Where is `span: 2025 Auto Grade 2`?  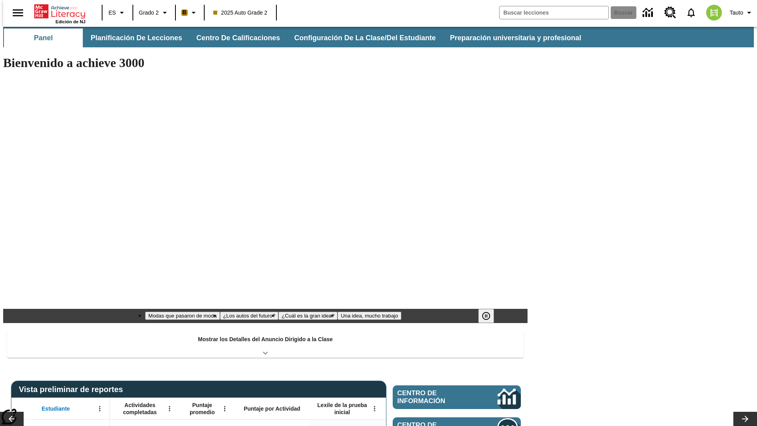
span: 2025 Auto Grade 2 is located at coordinates (240, 13).